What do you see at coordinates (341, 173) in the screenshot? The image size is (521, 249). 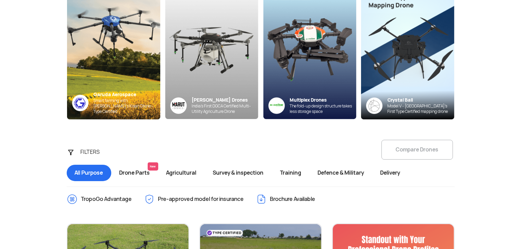 I see `span: Defence & Military` at bounding box center [341, 173].